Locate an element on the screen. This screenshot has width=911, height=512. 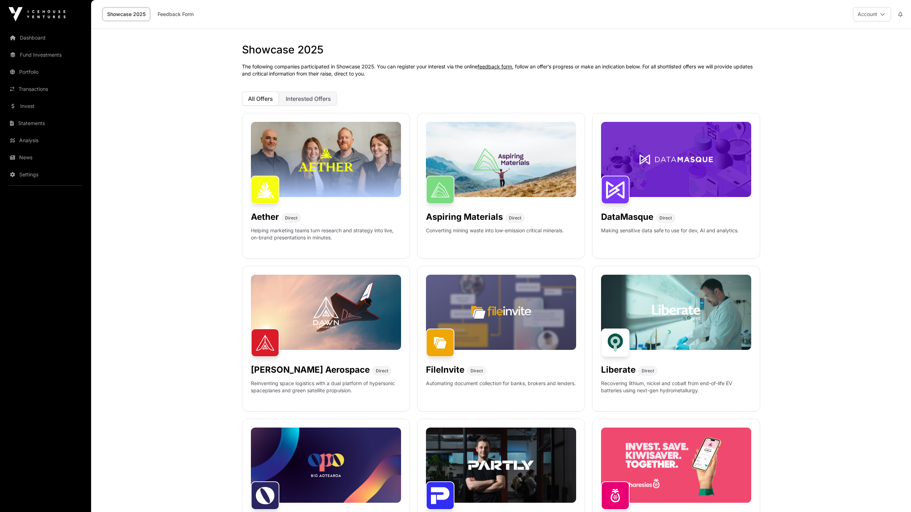
img: Liberate-Banner.jpg is located at coordinates (676, 312).